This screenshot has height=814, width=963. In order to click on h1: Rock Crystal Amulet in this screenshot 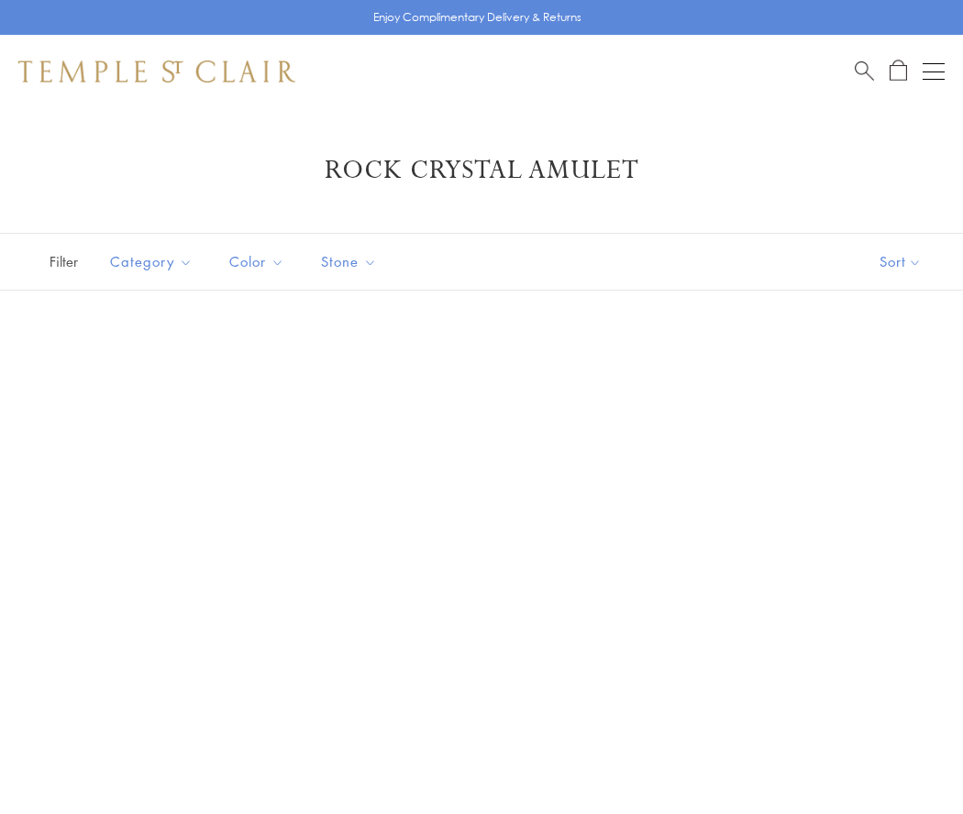, I will do `click(481, 171)`.